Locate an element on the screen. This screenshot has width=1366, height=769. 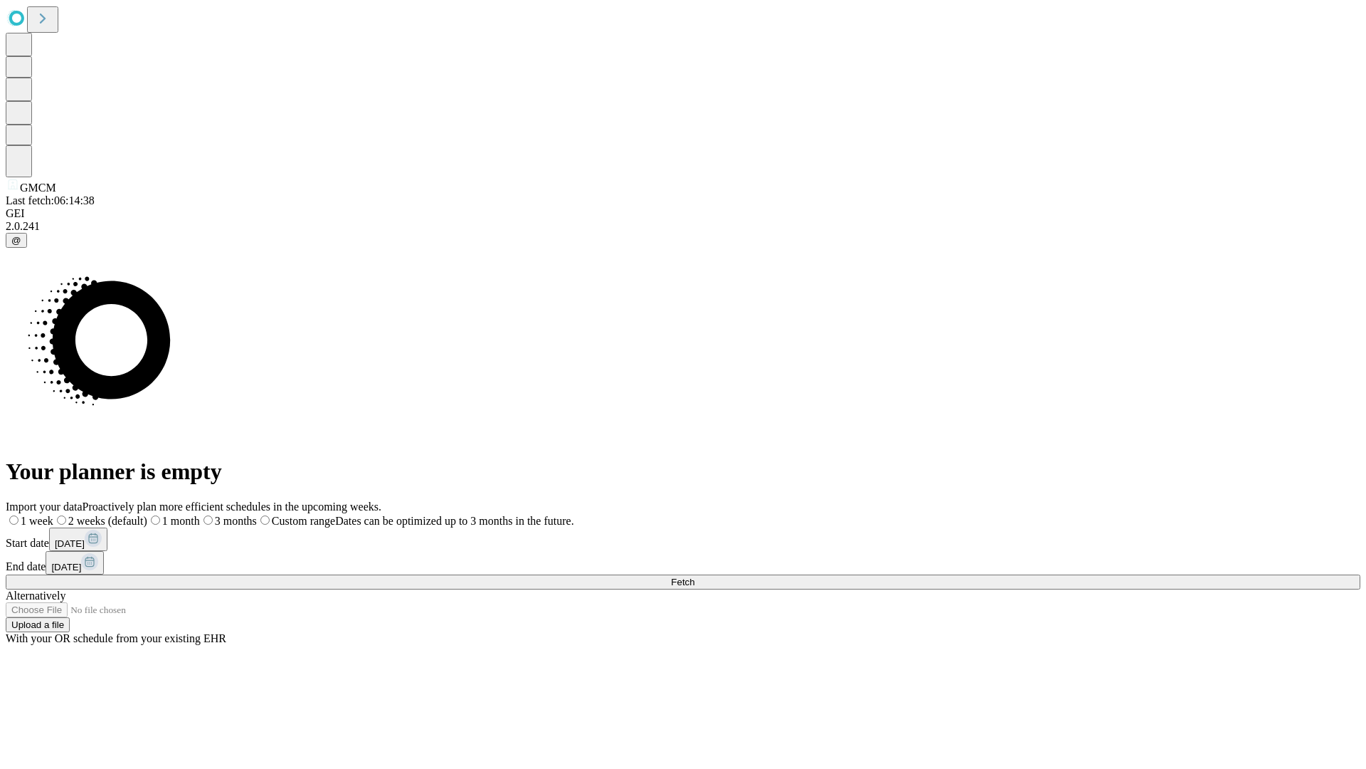
span: Dates can be optimized up to 3 months in the future. is located at coordinates (454, 520).